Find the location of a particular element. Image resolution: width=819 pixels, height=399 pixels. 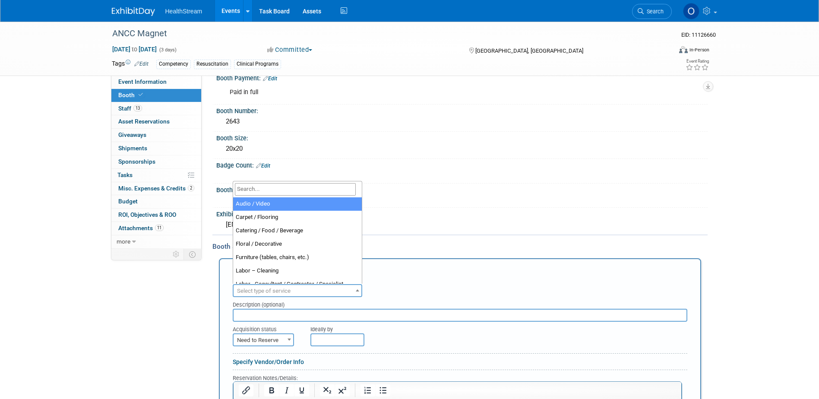

li: Labor - Consultant / Contractor / Specialist is located at coordinates (298, 284).